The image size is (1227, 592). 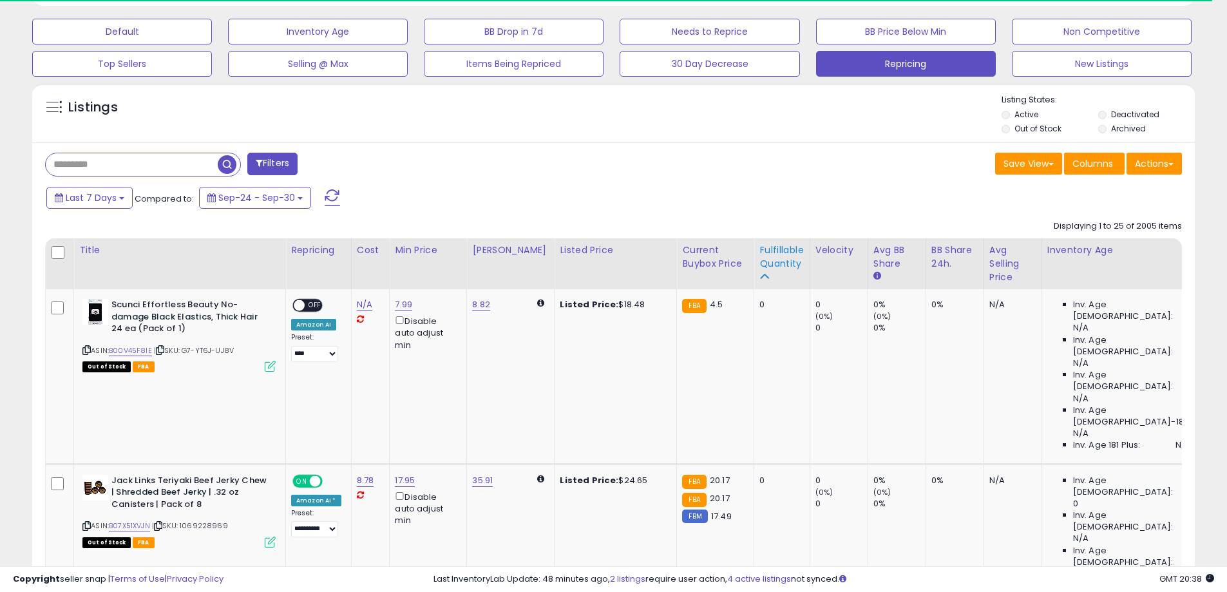 What do you see at coordinates (370, 250) in the screenshot?
I see `div: Cost` at bounding box center [370, 250].